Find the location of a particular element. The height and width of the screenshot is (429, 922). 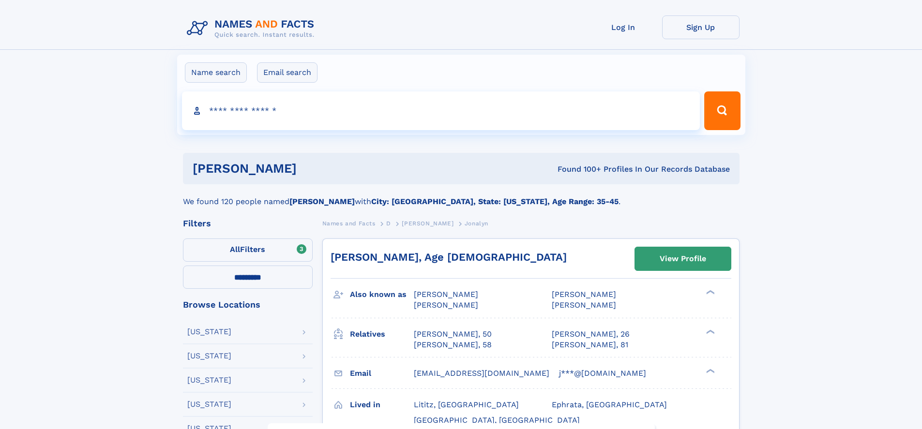

label: Filters is located at coordinates (248, 250).